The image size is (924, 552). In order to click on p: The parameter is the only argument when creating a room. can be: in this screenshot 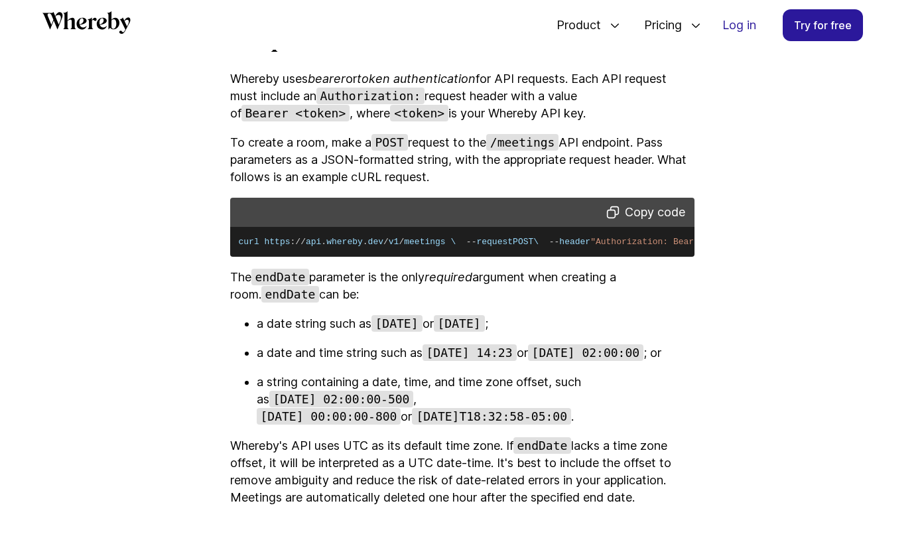, I will do `click(462, 286)`.